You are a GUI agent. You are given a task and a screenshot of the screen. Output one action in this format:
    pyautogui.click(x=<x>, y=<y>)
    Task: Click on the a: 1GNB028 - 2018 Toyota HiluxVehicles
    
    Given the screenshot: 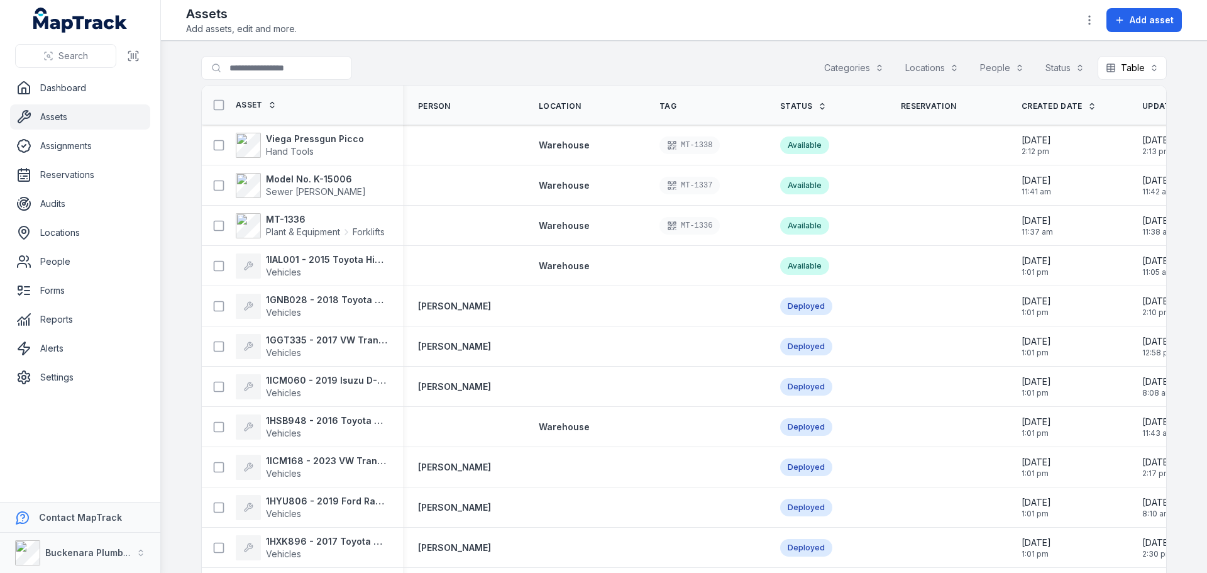 What is the action you would take?
    pyautogui.click(x=312, y=306)
    